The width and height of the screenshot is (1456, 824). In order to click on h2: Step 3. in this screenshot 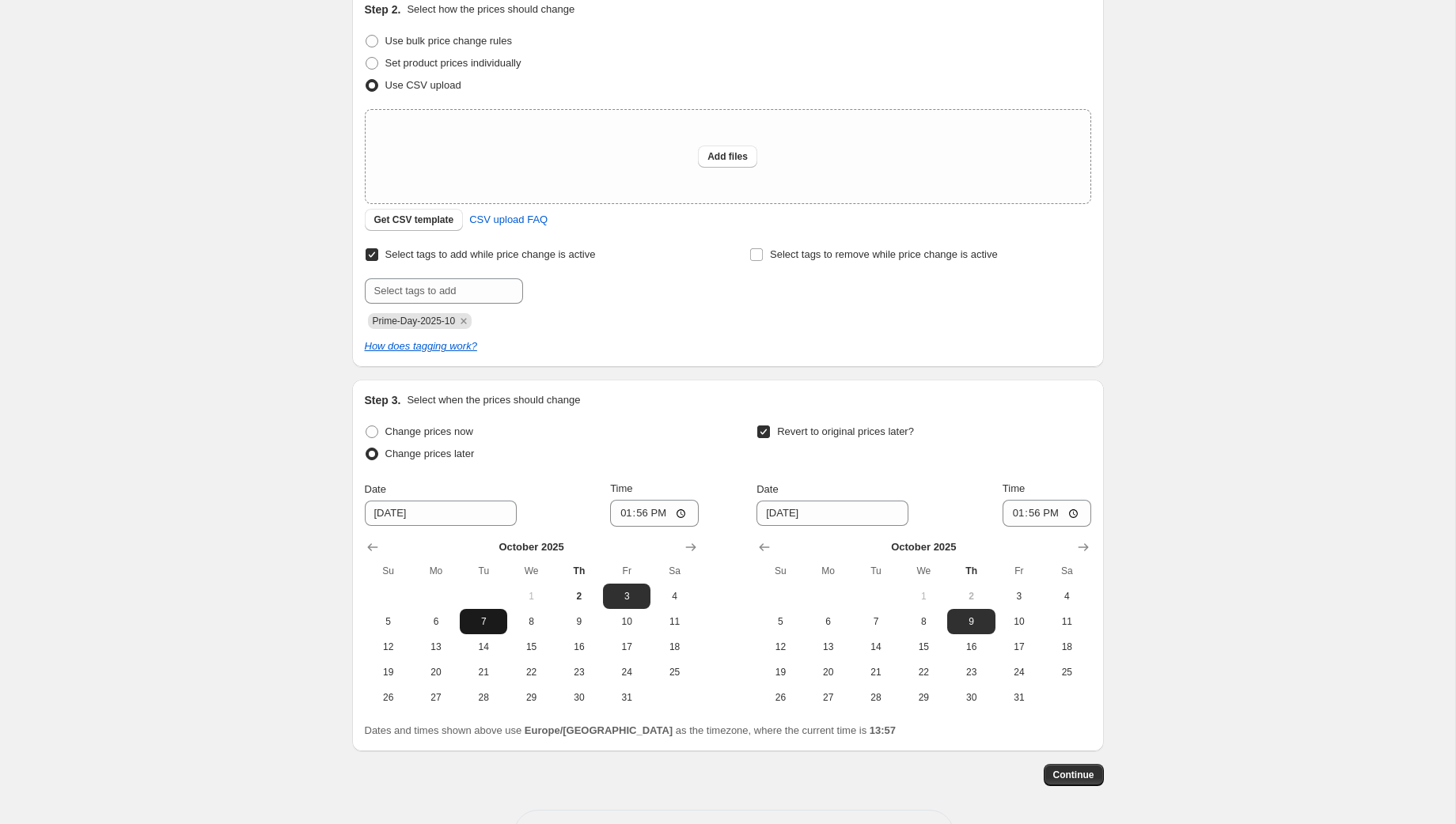, I will do `click(383, 400)`.